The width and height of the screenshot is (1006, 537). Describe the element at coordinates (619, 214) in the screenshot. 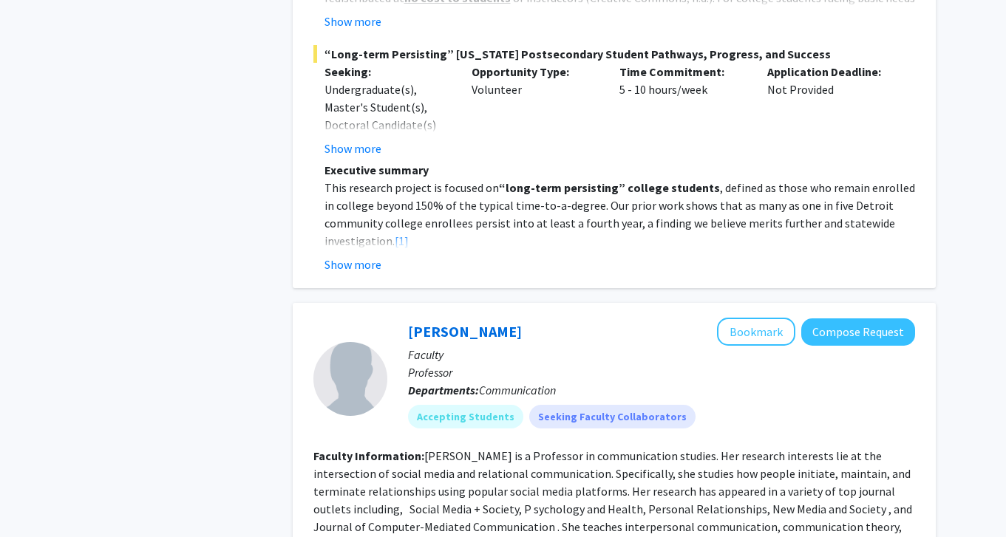

I see `p: This research project is focused on , defined as those who remain enrolled in college beyond 150%...` at that location.